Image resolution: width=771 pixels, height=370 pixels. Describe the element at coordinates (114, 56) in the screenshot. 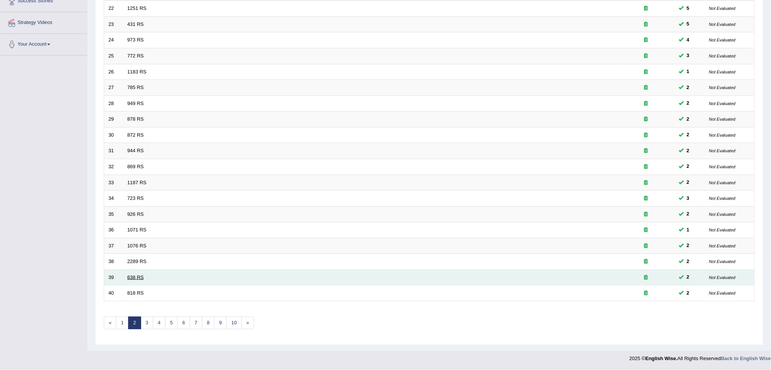

I see `td: 25` at that location.